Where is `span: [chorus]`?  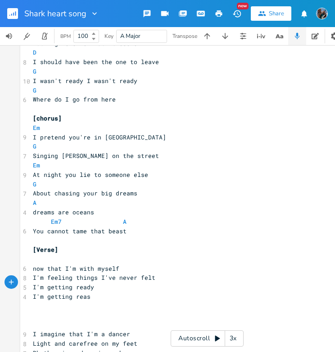 span: [chorus] is located at coordinates (47, 118).